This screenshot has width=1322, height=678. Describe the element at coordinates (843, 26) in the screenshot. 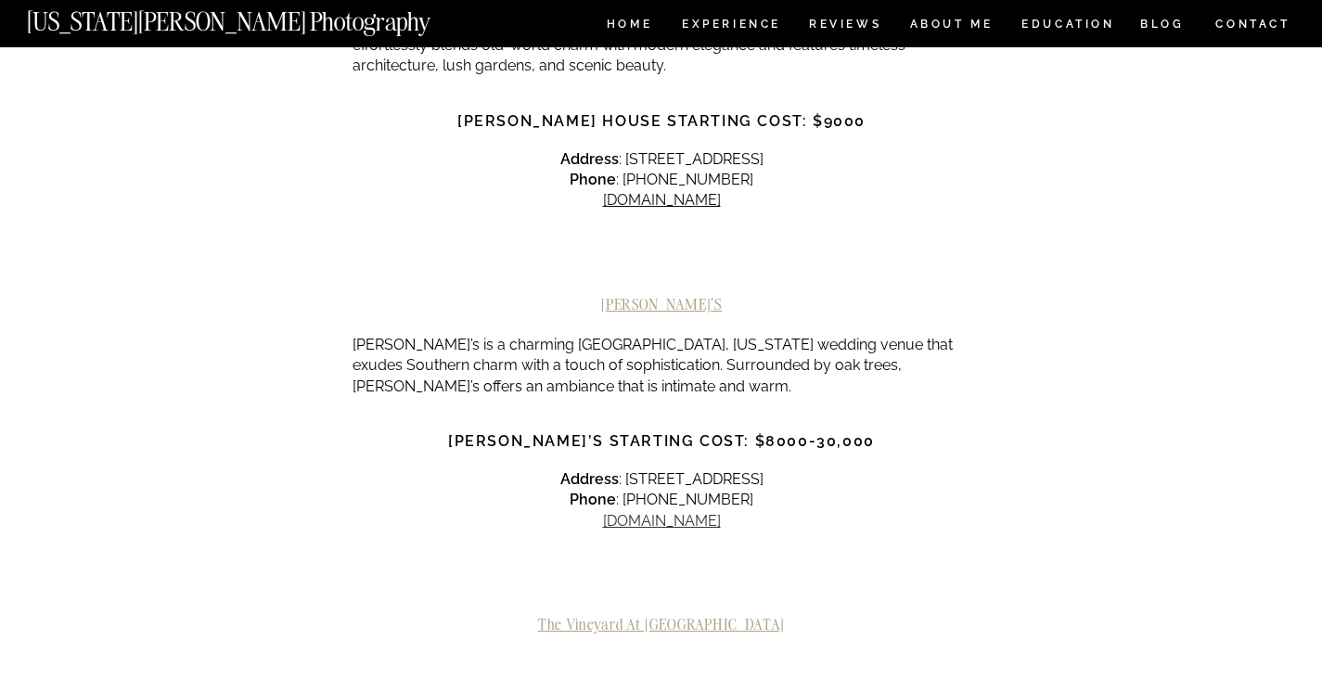

I see `nav: REVIEWS` at that location.